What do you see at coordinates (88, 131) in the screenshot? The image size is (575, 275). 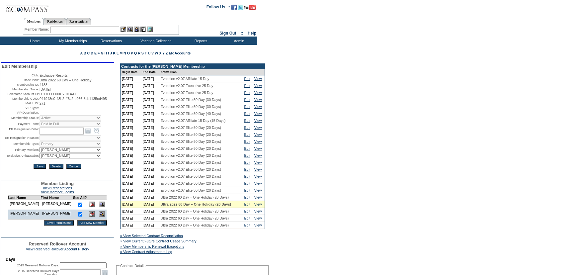 I see `a: Open the calendar popup.` at bounding box center [88, 131].